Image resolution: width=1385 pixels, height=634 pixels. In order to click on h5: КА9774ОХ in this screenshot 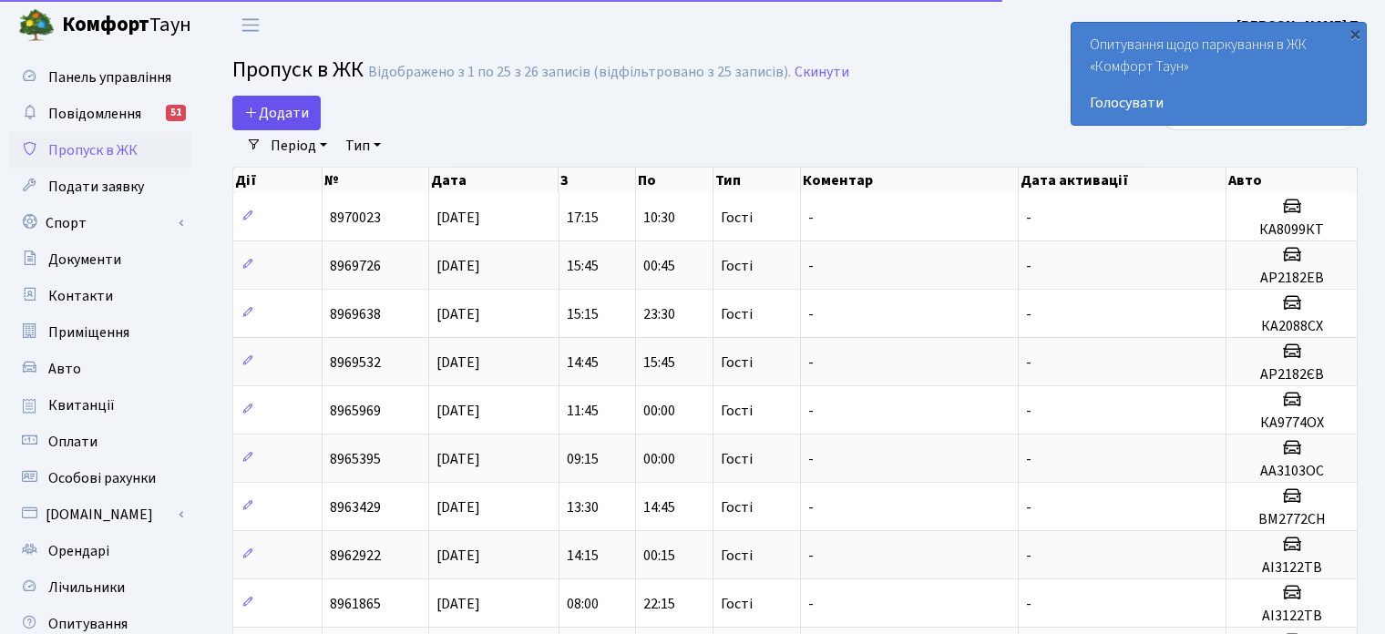, I will do `click(1291, 423)`.